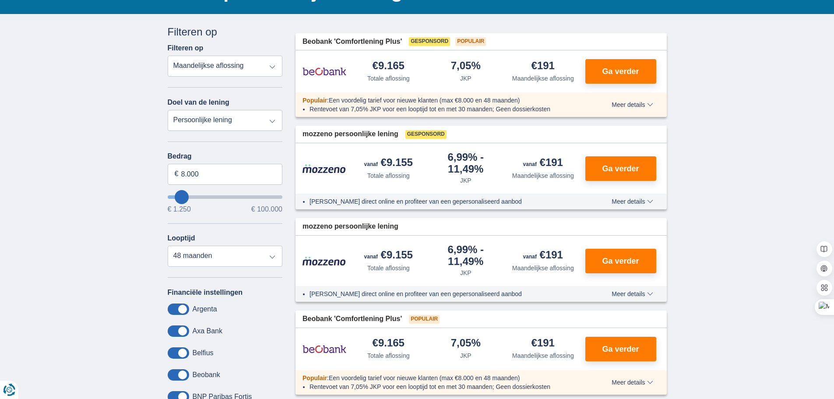 This screenshot has width=834, height=399. I want to click on label: Argenta, so click(205, 309).